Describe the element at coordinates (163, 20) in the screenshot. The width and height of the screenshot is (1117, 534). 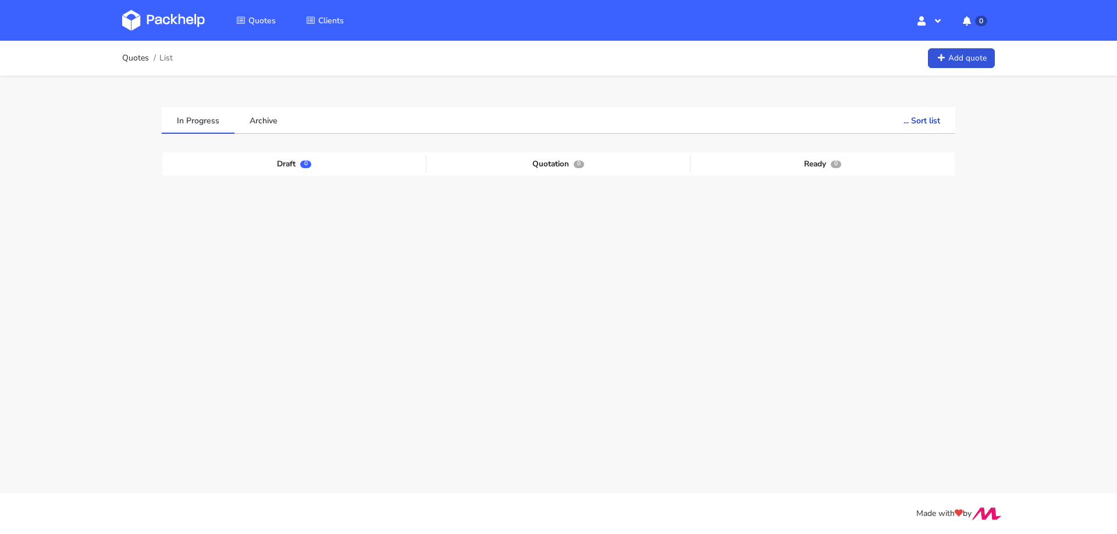
I see `img: Dashboard` at that location.